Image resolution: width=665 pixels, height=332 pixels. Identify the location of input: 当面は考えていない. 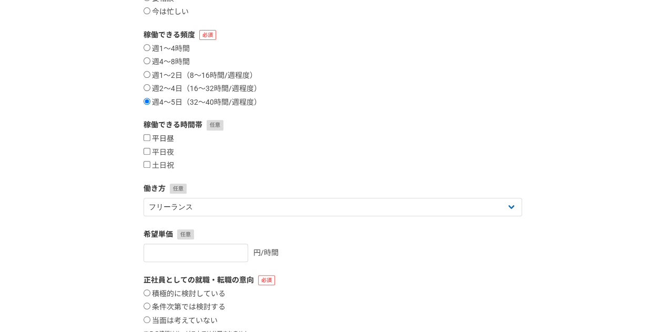
(147, 319).